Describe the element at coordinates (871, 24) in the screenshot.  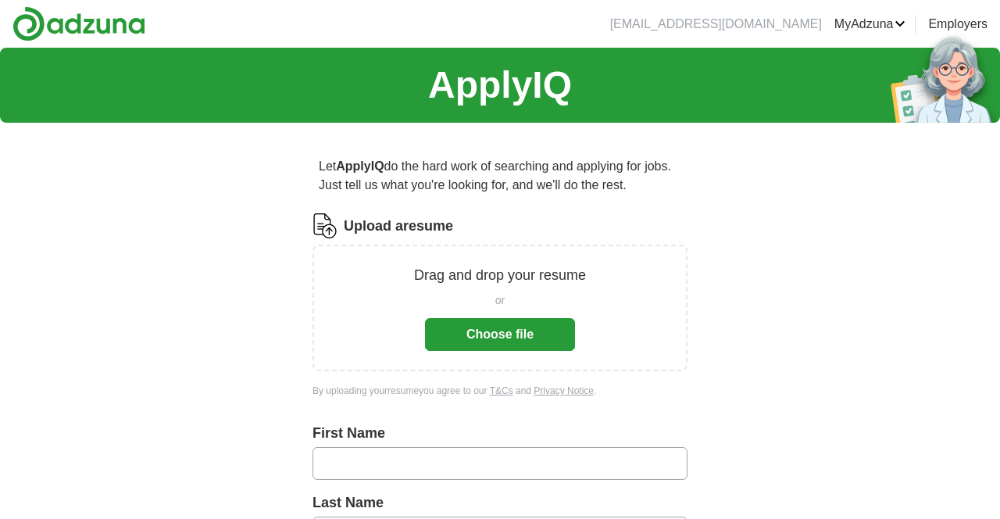
I see `a: MyAdzuna` at that location.